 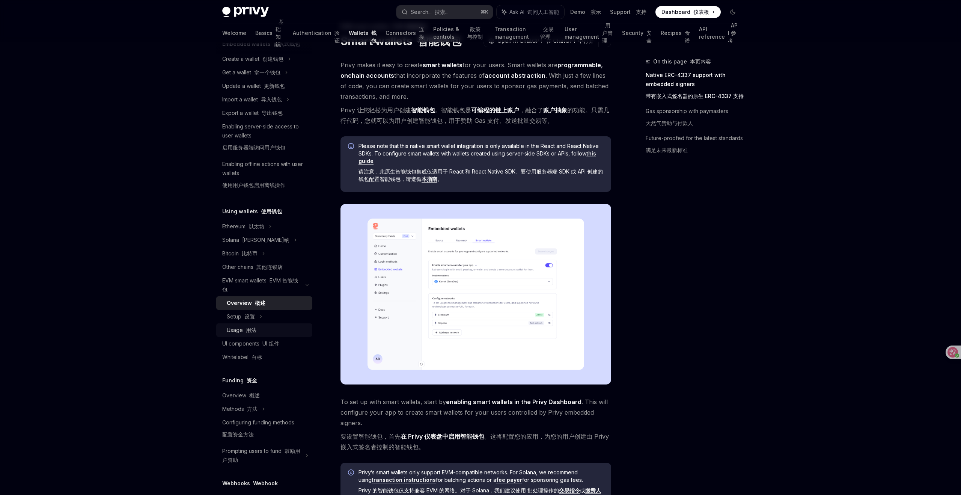 What do you see at coordinates (250, 253) in the screenshot?
I see `font: 比特币` at bounding box center [250, 253].